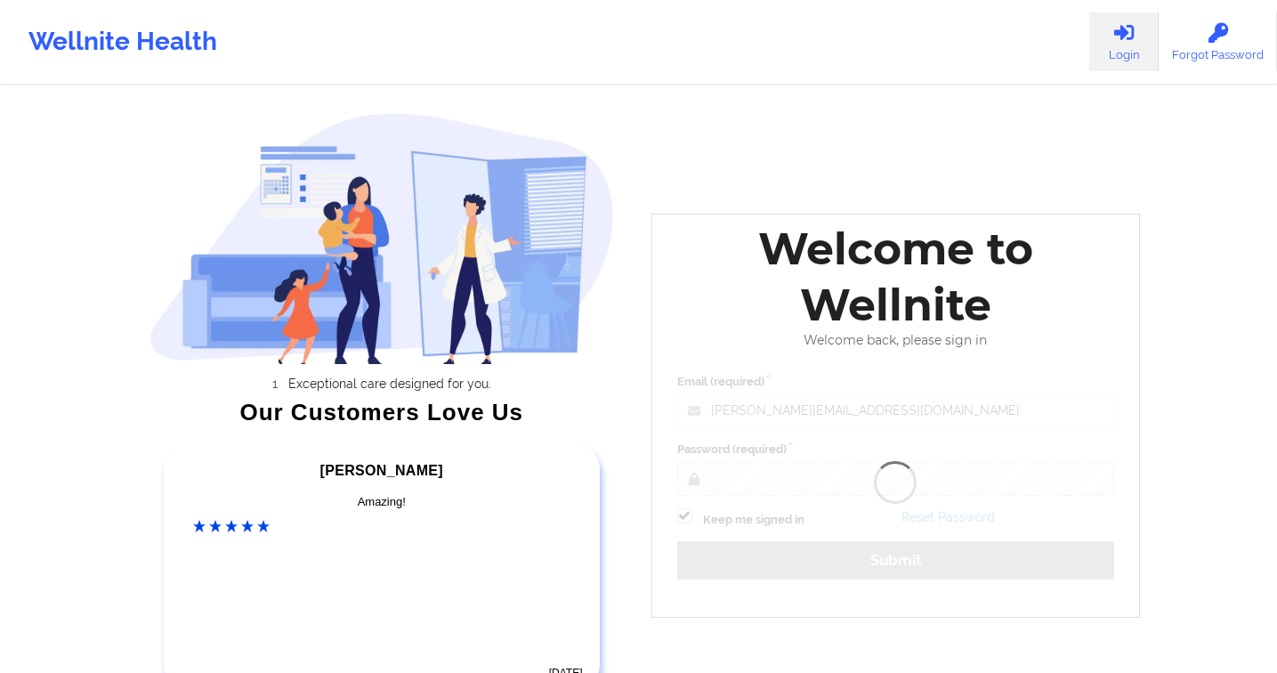 The height and width of the screenshot is (673, 1277). Describe the element at coordinates (896, 277) in the screenshot. I see `div: Welcome to Wellnite` at that location.